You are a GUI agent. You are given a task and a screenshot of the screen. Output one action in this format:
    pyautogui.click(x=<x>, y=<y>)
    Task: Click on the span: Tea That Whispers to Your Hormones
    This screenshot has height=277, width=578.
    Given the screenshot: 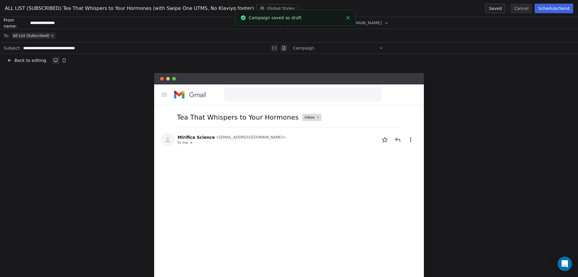 What is the action you would take?
    pyautogui.click(x=238, y=117)
    